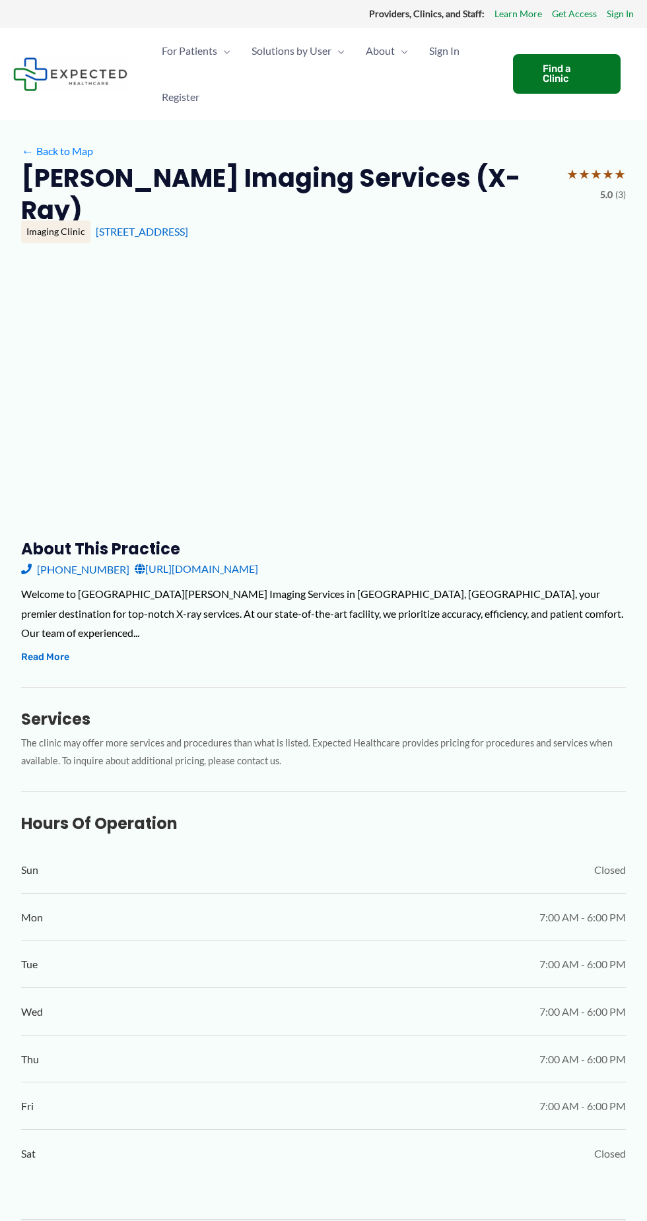 This screenshot has height=1221, width=647. What do you see at coordinates (70, 74) in the screenshot?
I see `img: Expected Healthcare Logo - side, dark font, small` at bounding box center [70, 74].